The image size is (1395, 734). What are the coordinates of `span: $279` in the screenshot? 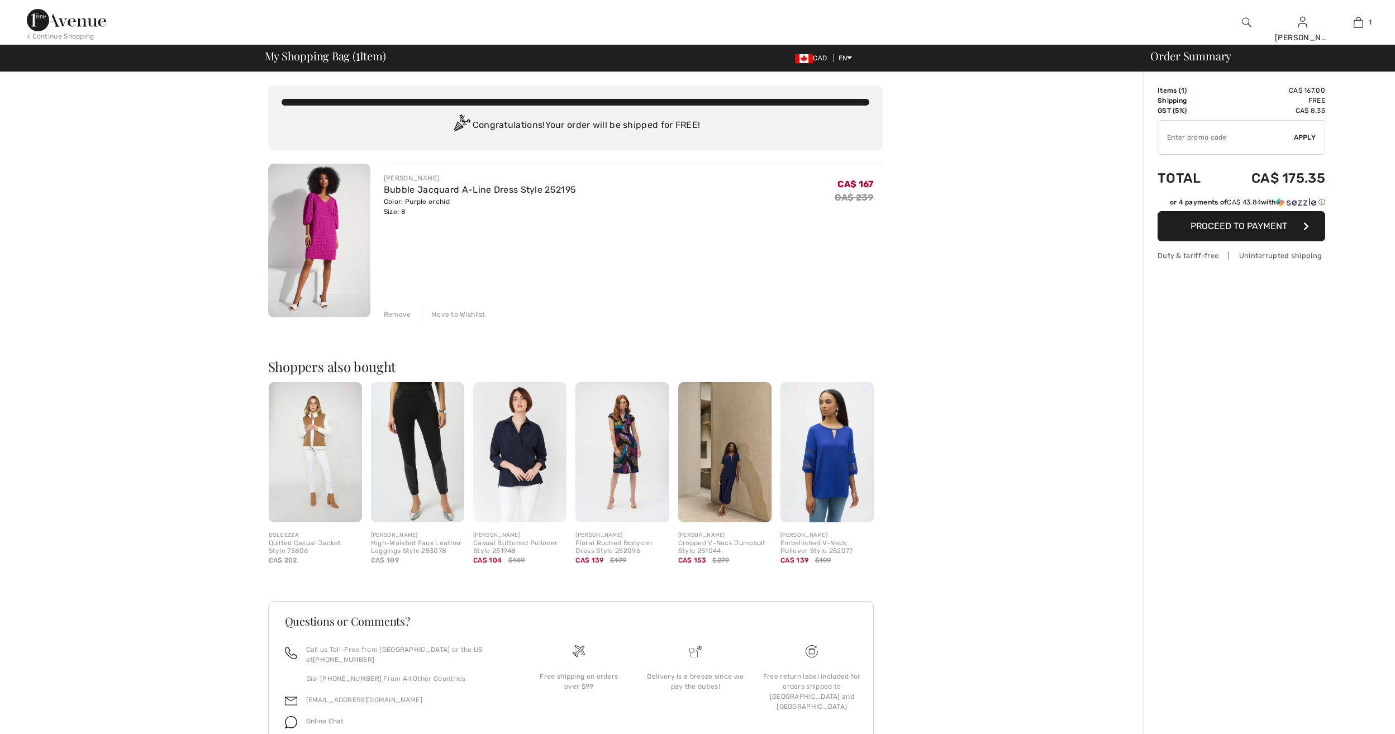 It's located at (720, 560).